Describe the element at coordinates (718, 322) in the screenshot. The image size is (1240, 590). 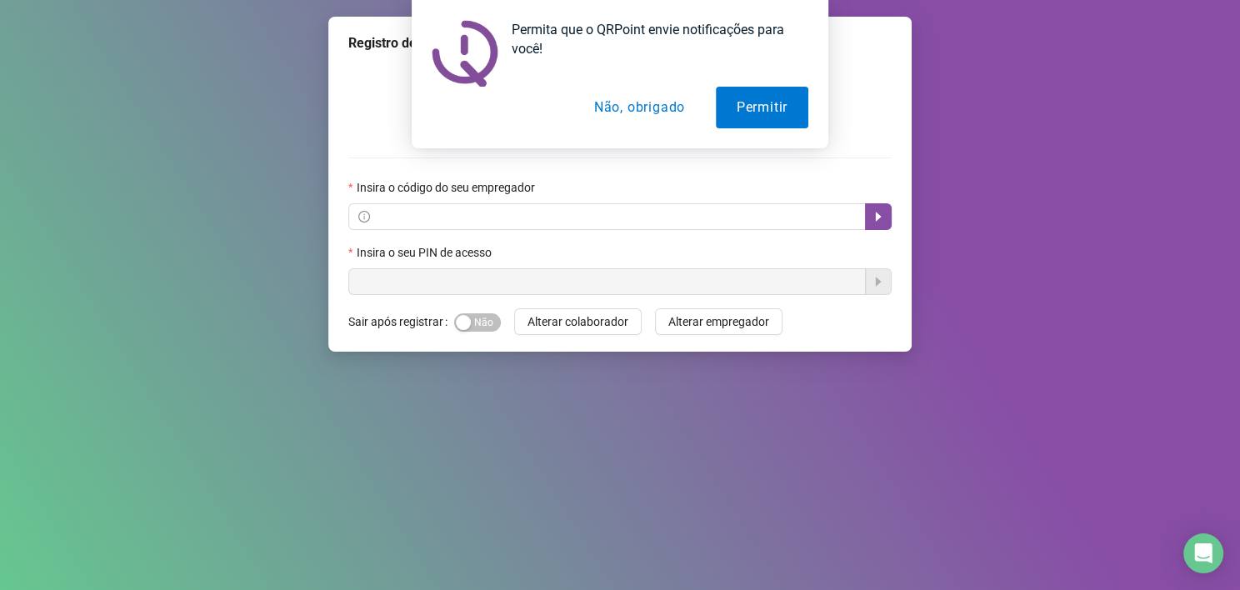
I see `span: Alterar empregador` at that location.